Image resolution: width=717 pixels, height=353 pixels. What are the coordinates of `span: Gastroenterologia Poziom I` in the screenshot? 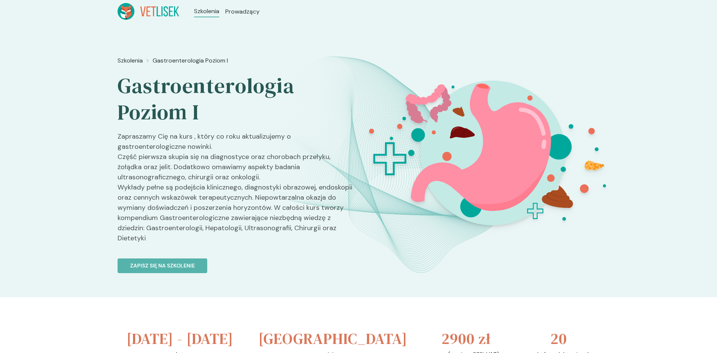 It's located at (190, 61).